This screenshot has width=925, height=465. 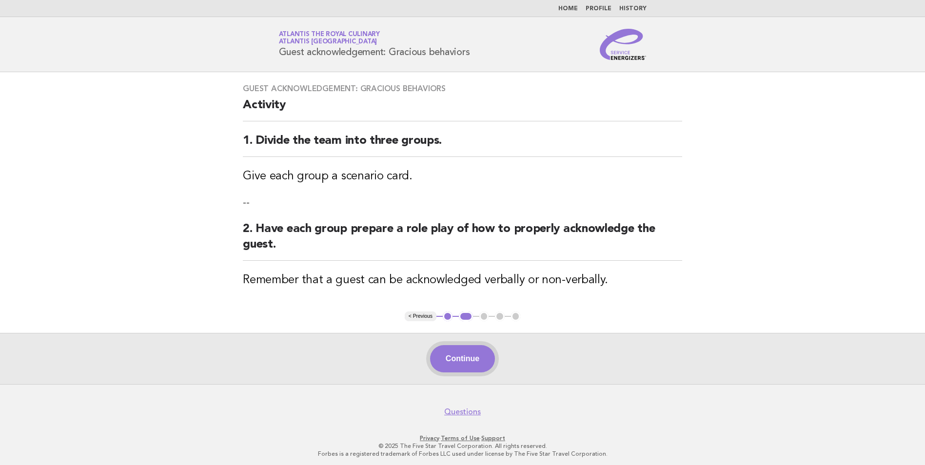 I want to click on button: 2, so click(x=466, y=316).